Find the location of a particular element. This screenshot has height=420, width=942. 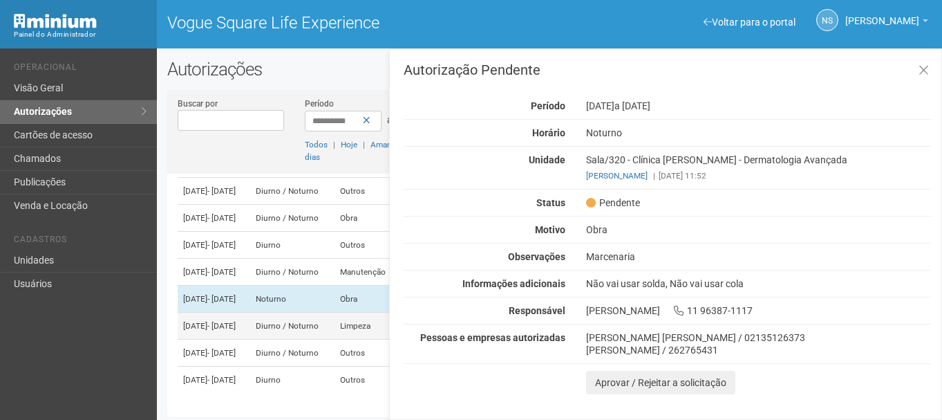

button: Aprovar / Rejeitar a solicitação is located at coordinates (661, 382).